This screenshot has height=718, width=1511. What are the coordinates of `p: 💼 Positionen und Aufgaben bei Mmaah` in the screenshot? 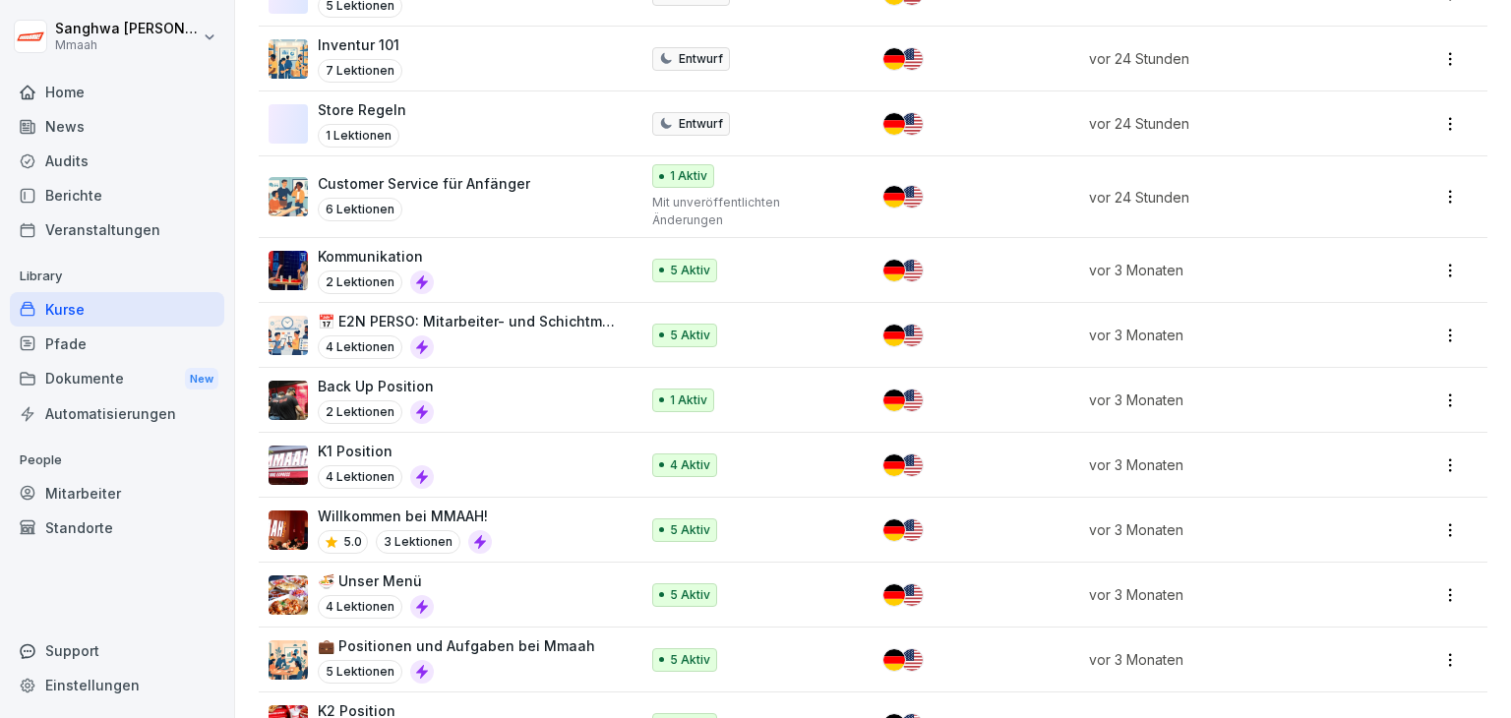 It's located at (457, 645).